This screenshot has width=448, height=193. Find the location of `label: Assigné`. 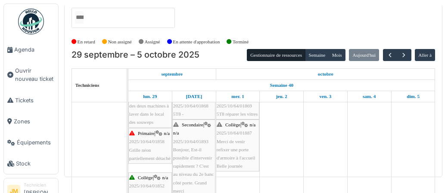

label: Assigné is located at coordinates (152, 42).